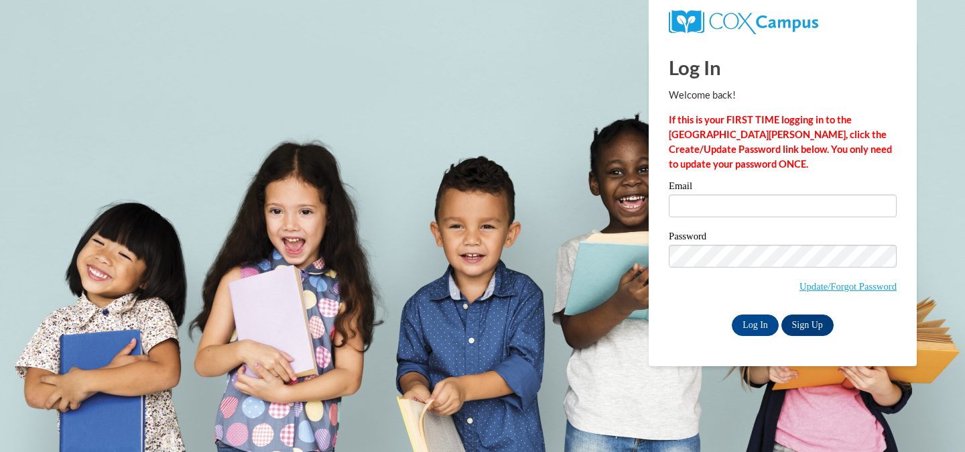 Image resolution: width=965 pixels, height=452 pixels. Describe the element at coordinates (755, 325) in the screenshot. I see `input: Log In` at that location.